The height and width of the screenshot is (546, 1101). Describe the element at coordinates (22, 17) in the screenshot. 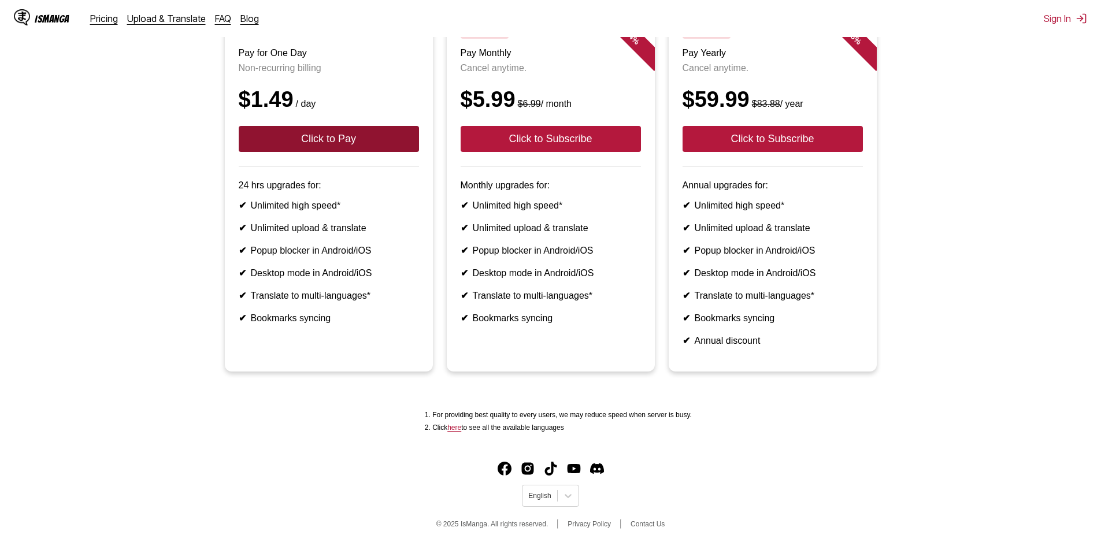

I see `img: IsManga Logo` at that location.